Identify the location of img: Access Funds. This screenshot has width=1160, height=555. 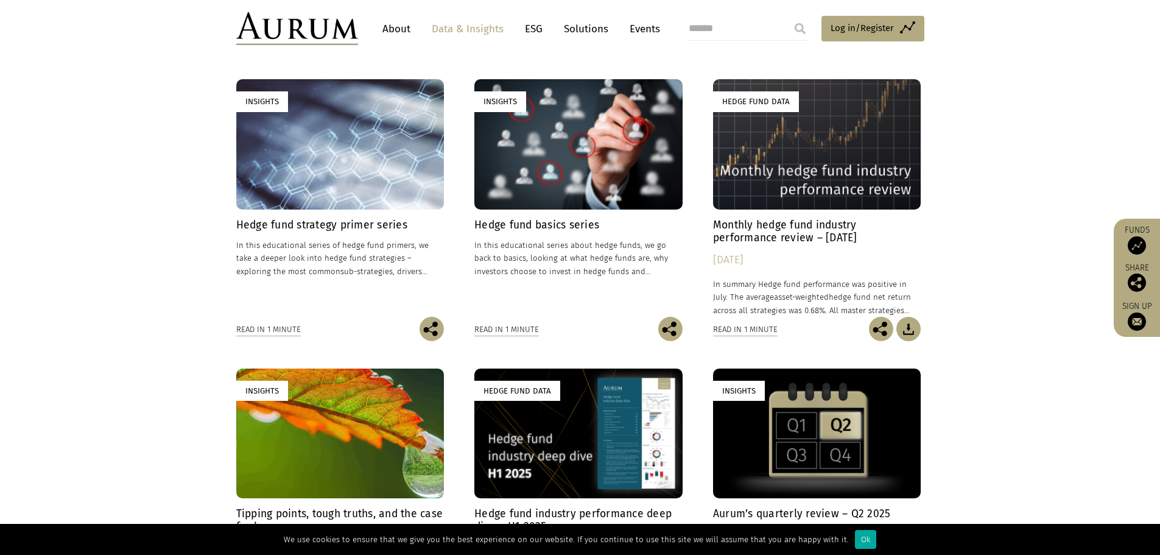
(1137, 245).